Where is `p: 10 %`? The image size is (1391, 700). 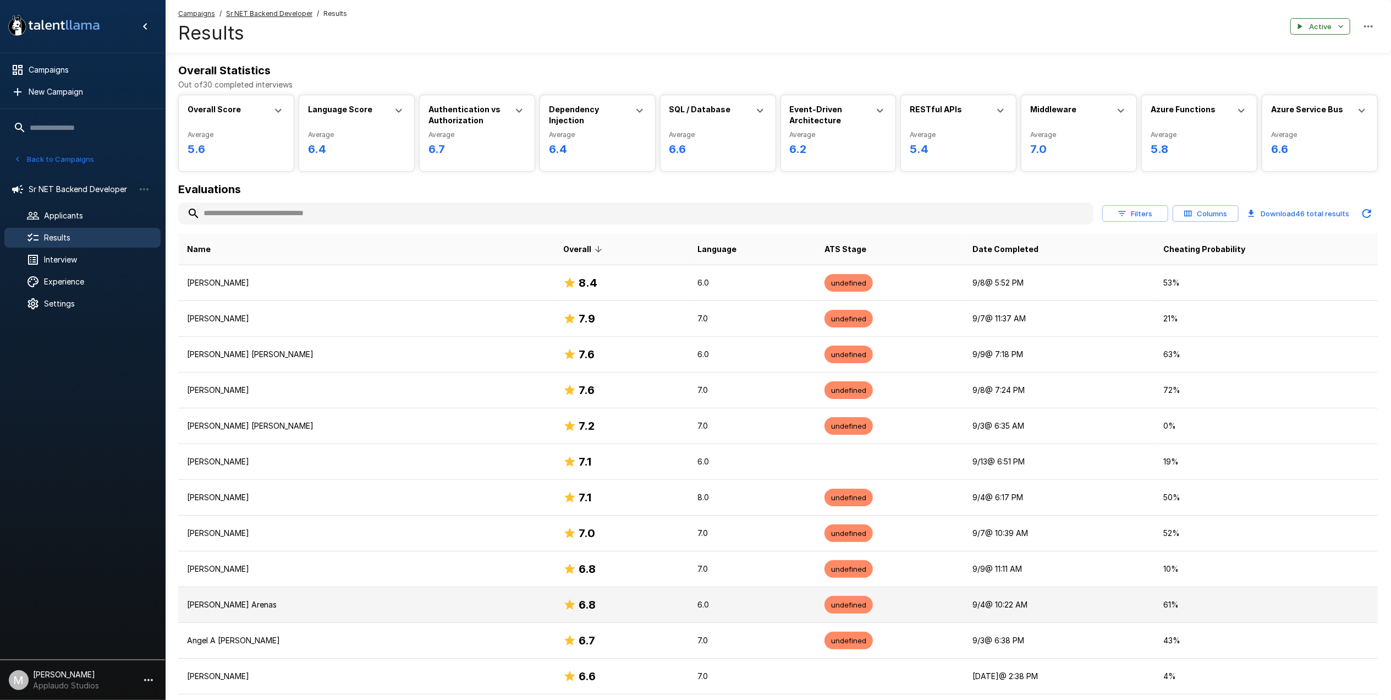 p: 10 % is located at coordinates (1266, 569).